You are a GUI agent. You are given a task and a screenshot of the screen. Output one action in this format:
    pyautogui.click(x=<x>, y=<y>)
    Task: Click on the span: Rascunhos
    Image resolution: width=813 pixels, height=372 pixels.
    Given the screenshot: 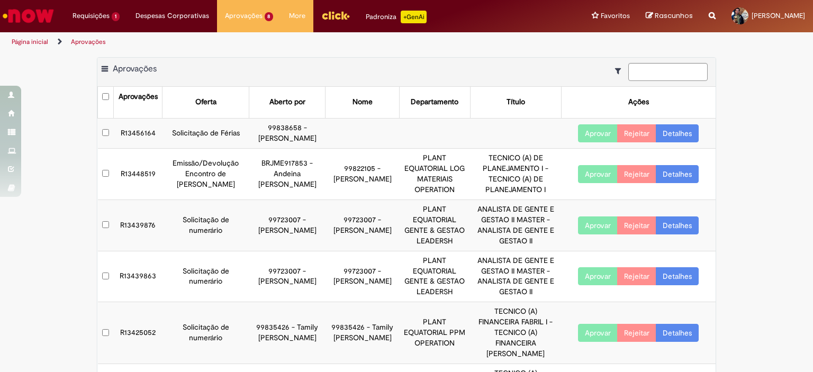 What is the action you would take?
    pyautogui.click(x=674, y=15)
    